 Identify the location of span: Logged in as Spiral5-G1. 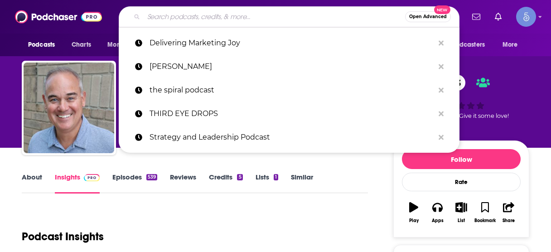
(526, 17).